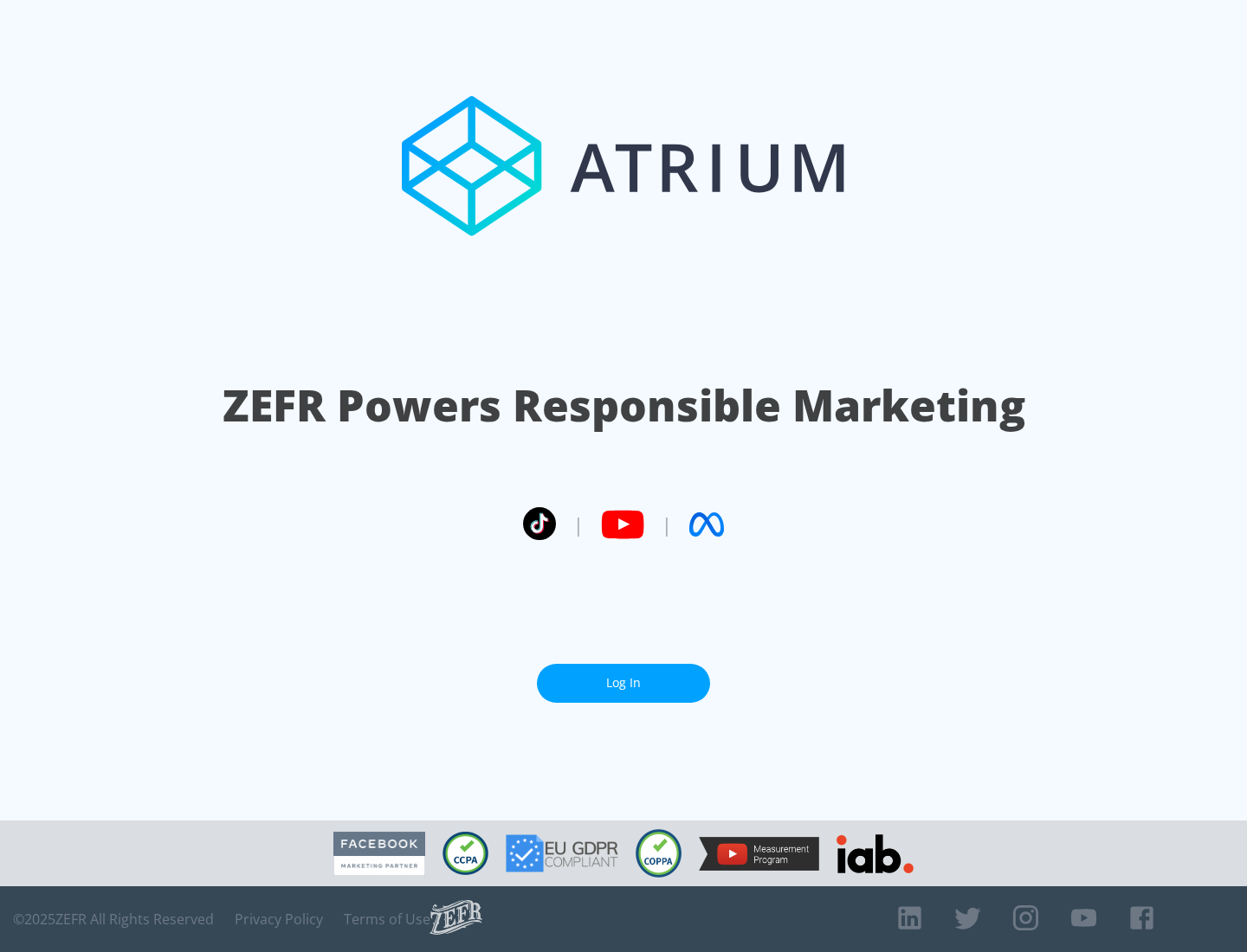 Image resolution: width=1247 pixels, height=952 pixels. What do you see at coordinates (659, 853) in the screenshot?
I see `img: COPPA Compliant` at bounding box center [659, 853].